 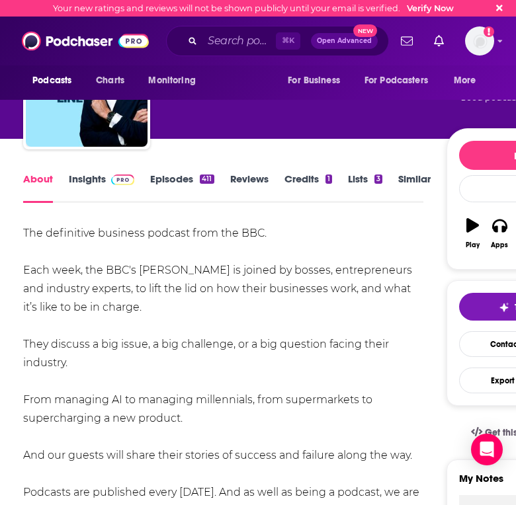 I want to click on a: Credits1, so click(x=308, y=188).